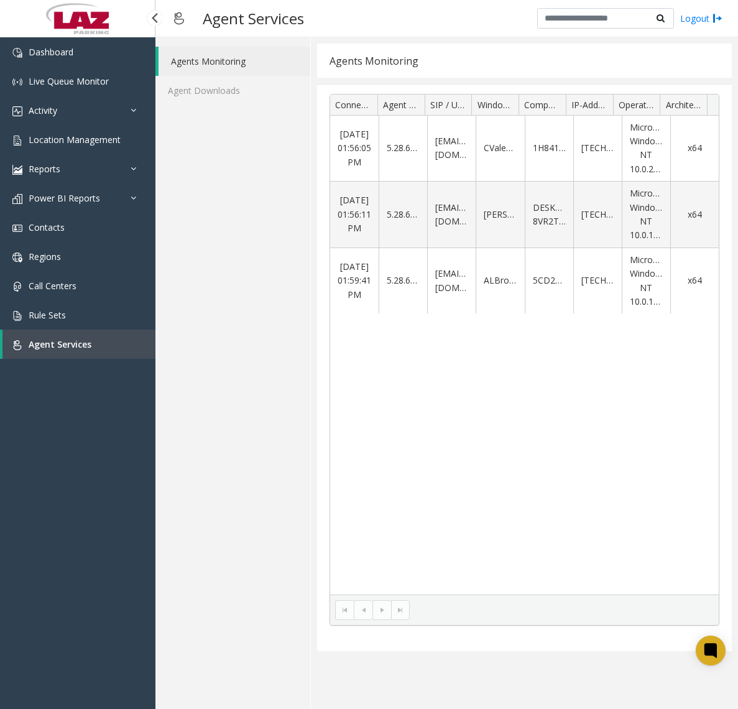 Image resolution: width=738 pixels, height=709 pixels. Describe the element at coordinates (51, 52) in the screenshot. I see `span: Dashboard` at that location.